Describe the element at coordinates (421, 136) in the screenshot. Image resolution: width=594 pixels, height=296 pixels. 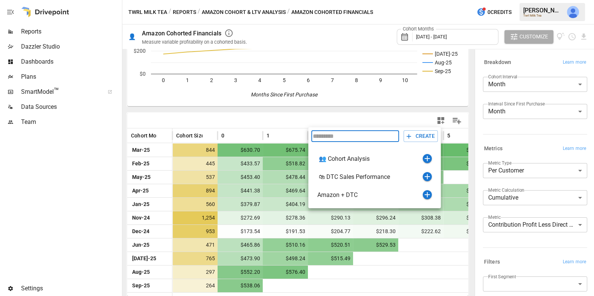
I see `button: CREATE` at that location.